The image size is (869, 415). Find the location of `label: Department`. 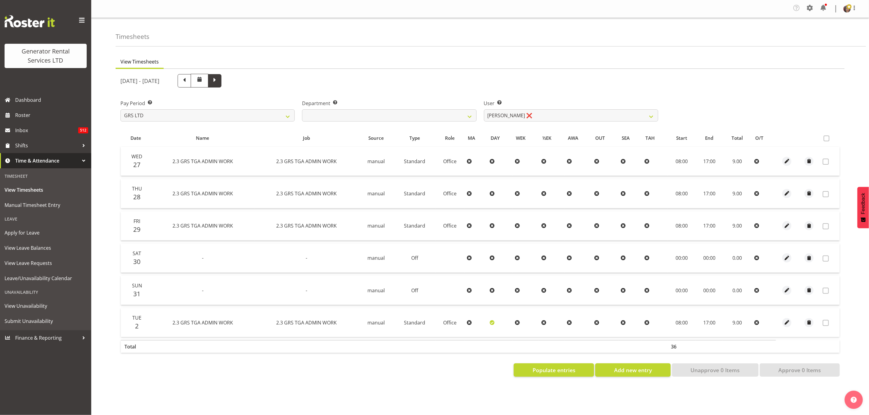

label: Department is located at coordinates (389, 103).